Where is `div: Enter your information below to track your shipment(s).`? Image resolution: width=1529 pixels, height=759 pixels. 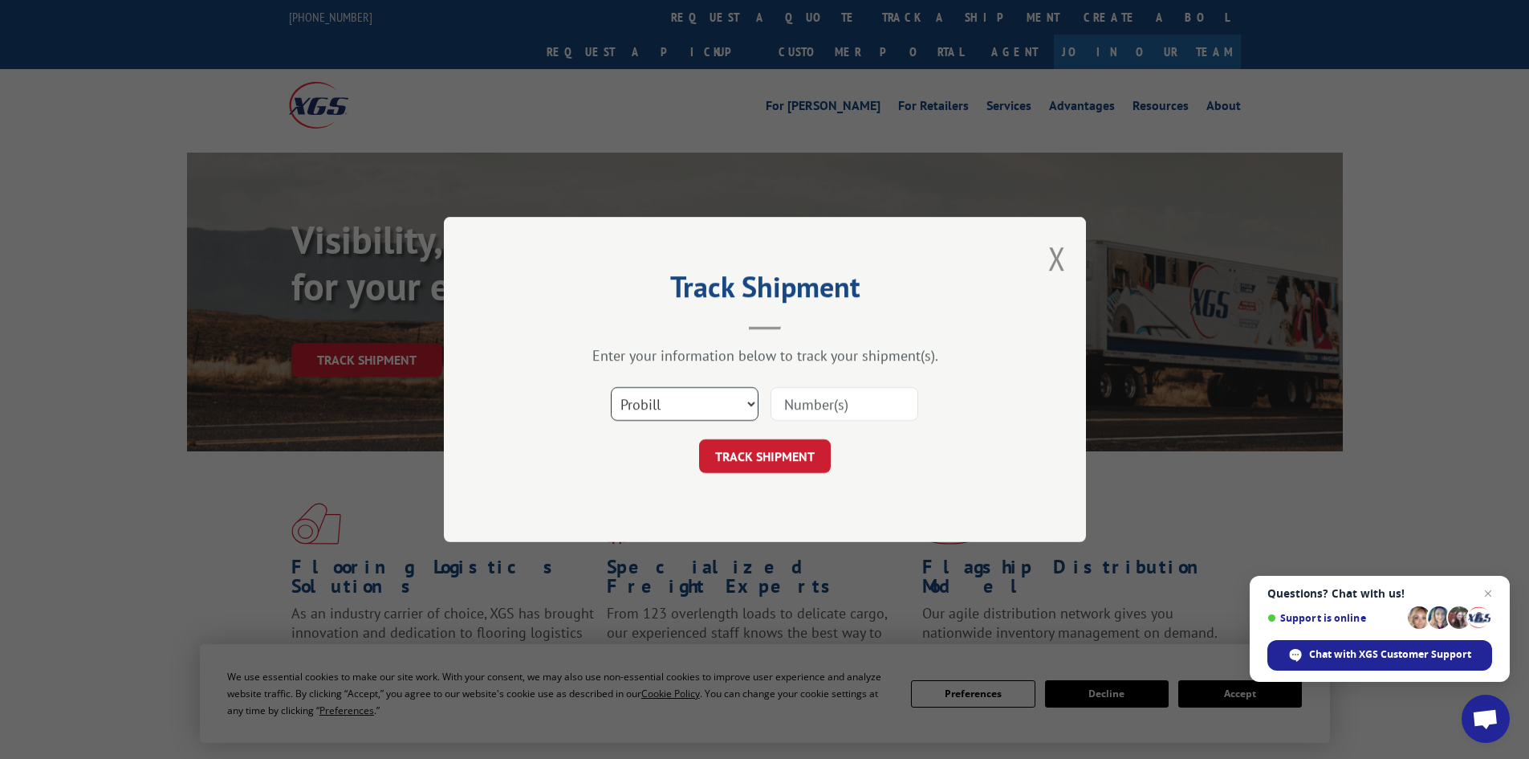
div: Enter your information below to track your shipment(s). is located at coordinates (765, 355).